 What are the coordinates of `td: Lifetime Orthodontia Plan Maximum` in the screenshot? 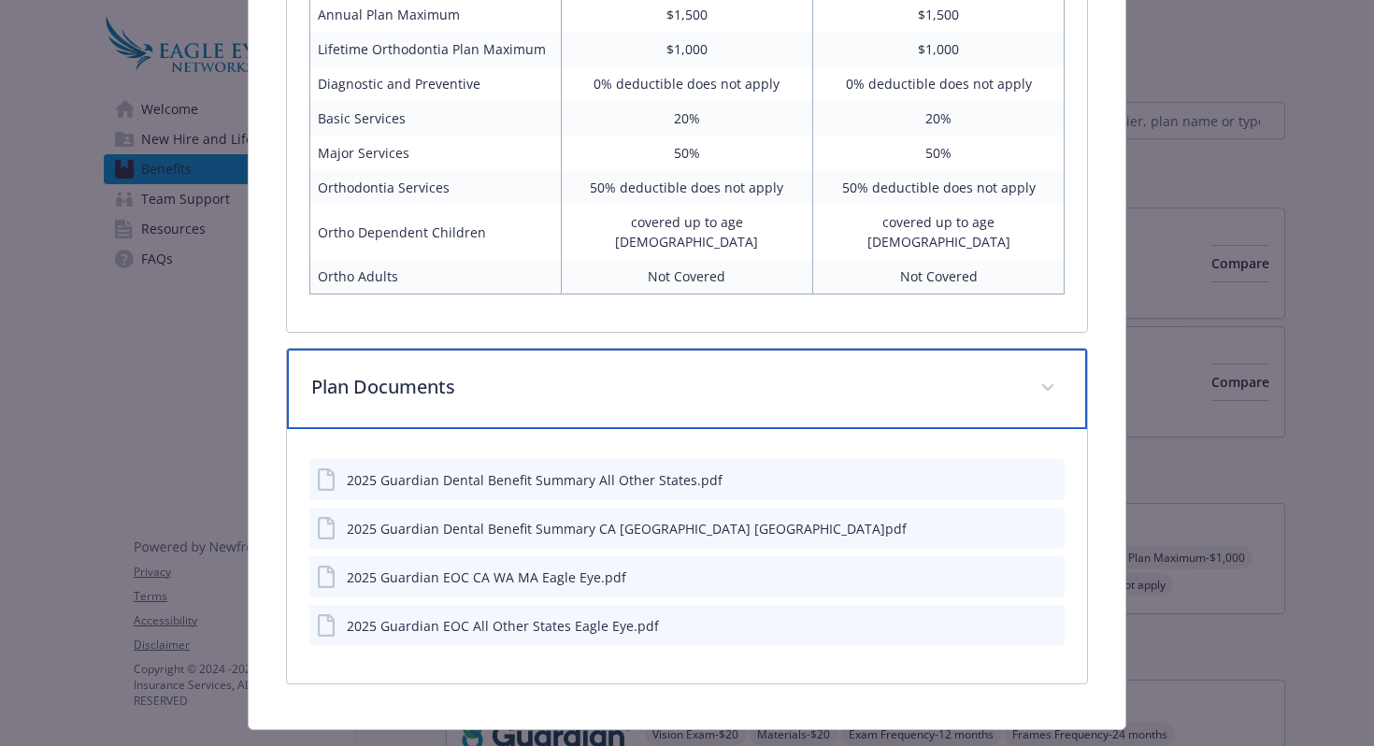 It's located at (435, 49).